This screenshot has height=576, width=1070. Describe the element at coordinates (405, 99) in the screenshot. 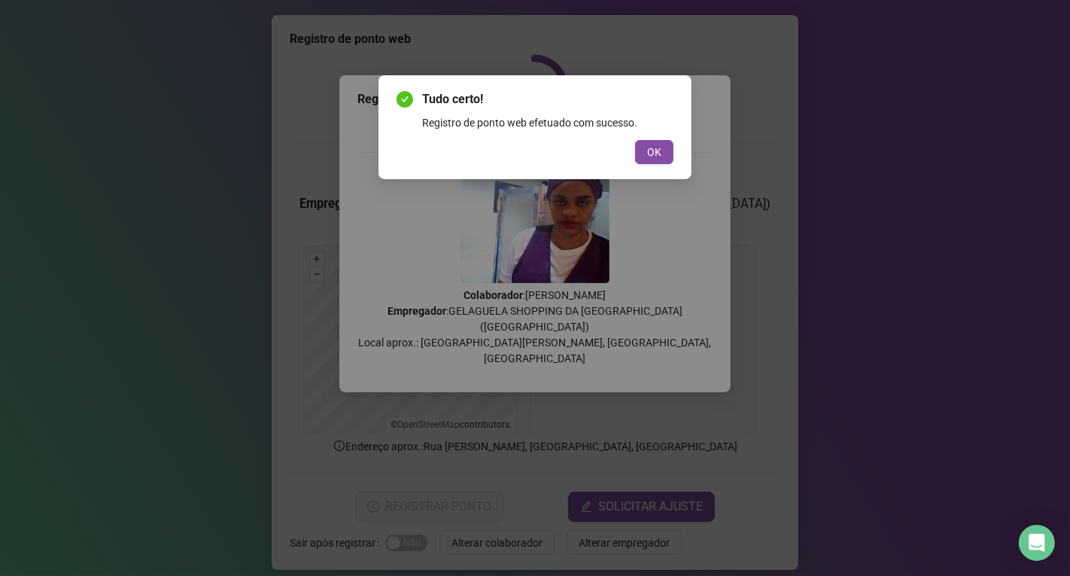

I see `span: check-circle` at that location.